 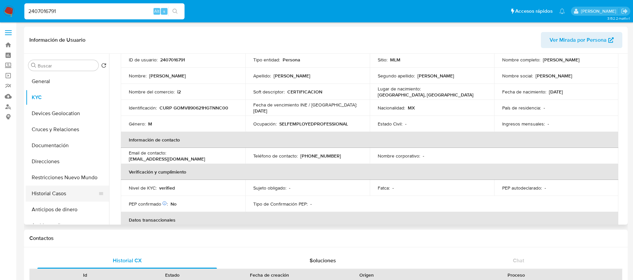 I want to click on a: Notificaciones, so click(x=562, y=11).